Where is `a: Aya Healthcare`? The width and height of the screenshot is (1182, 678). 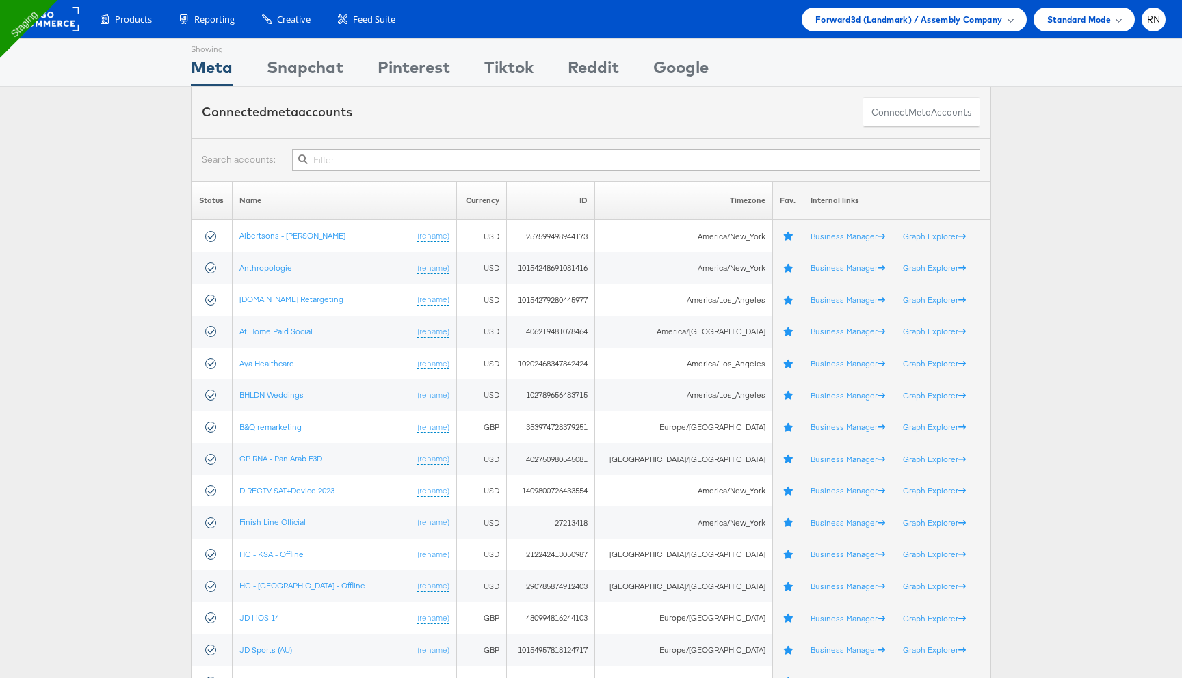 a: Aya Healthcare is located at coordinates (267, 362).